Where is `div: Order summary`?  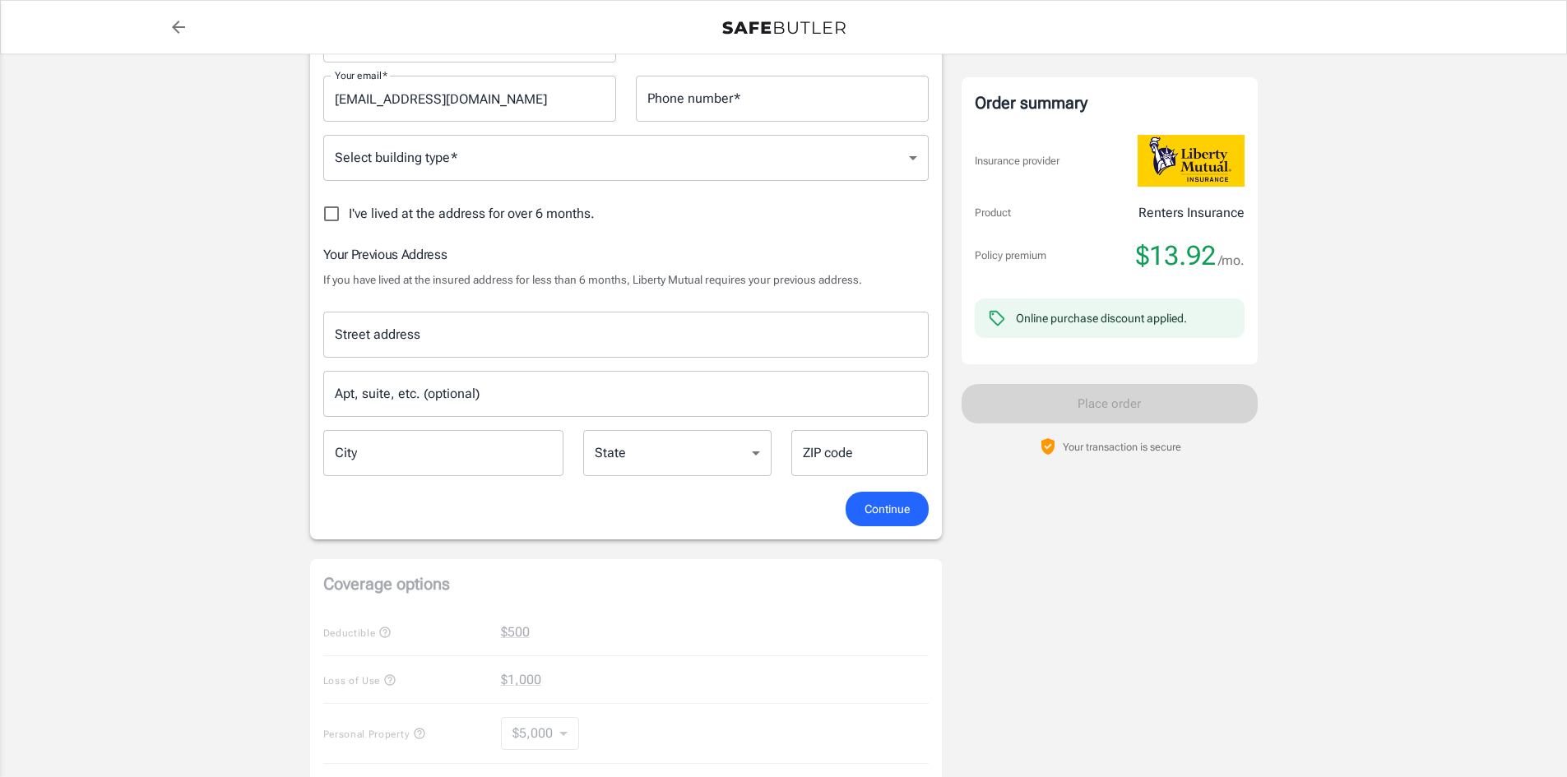 div: Order summary is located at coordinates (1110, 103).